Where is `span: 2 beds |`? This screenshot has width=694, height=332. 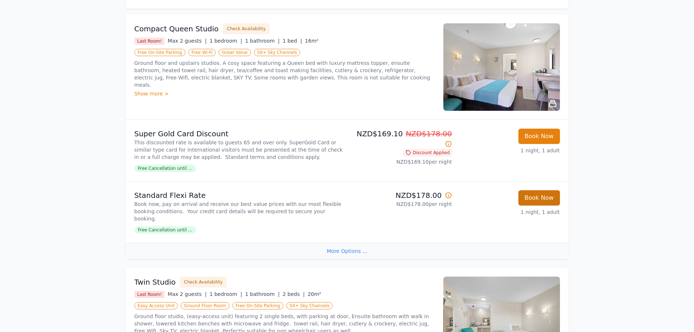 span: 2 beds | is located at coordinates (294, 294).